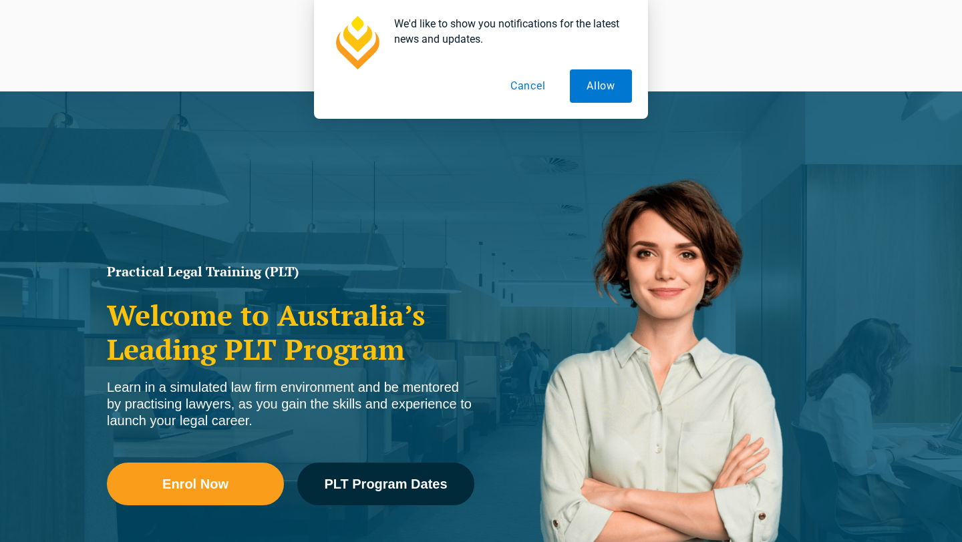  Describe the element at coordinates (291, 332) in the screenshot. I see `h2: Welcome to Australia’s Leading PLT Program` at that location.